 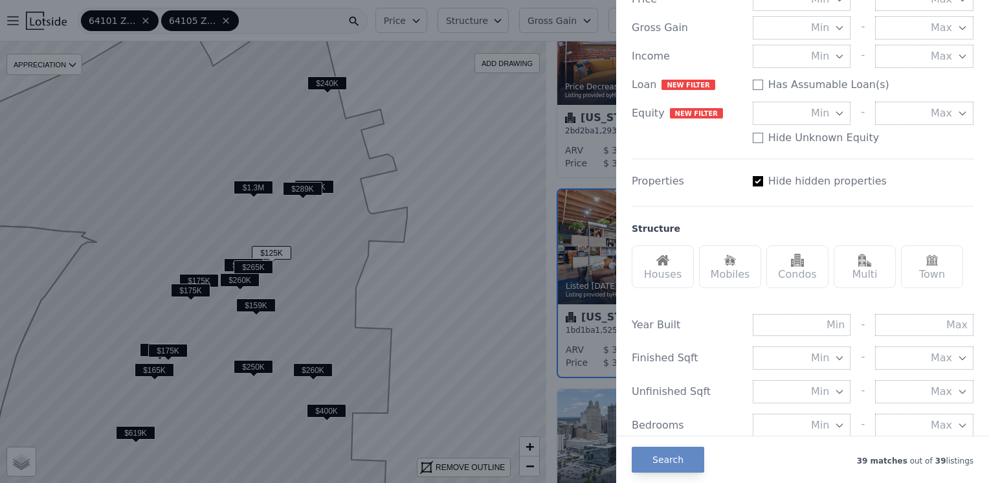 What do you see at coordinates (798, 260) in the screenshot?
I see `img: Condos` at bounding box center [798, 260].